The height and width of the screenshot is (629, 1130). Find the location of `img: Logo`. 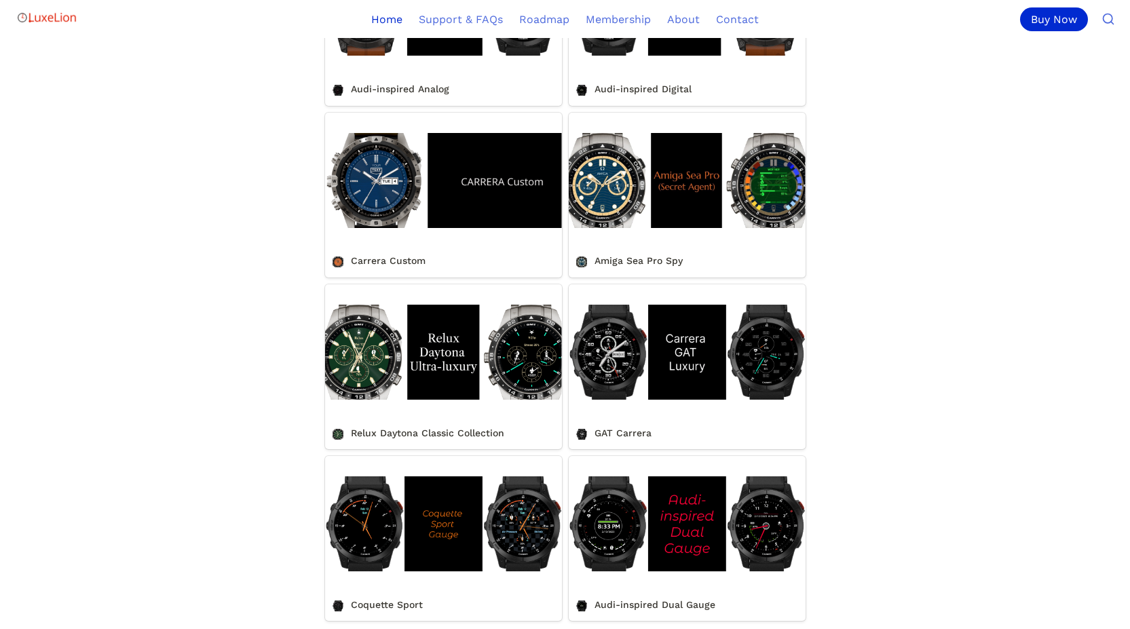

img: Logo is located at coordinates (47, 18).